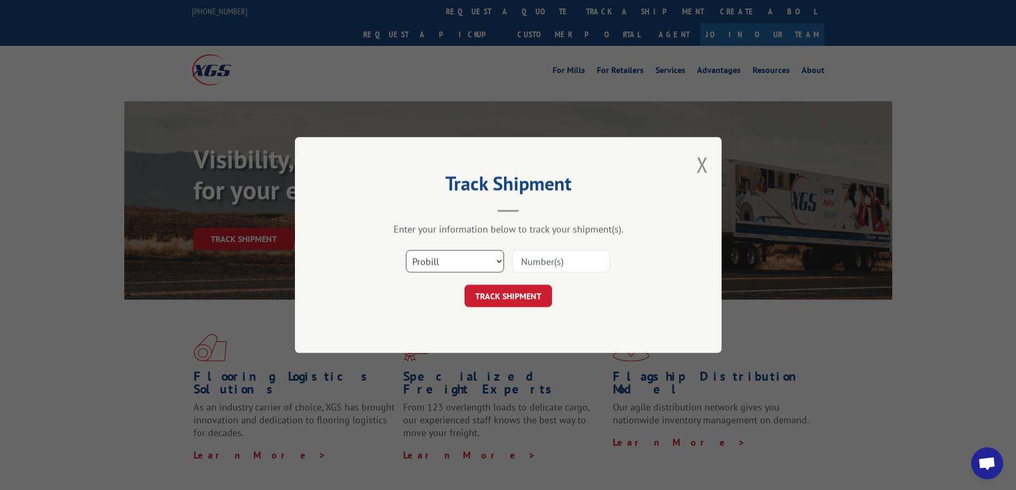 This screenshot has height=490, width=1016. What do you see at coordinates (702, 164) in the screenshot?
I see `button: Close modal` at bounding box center [702, 164].